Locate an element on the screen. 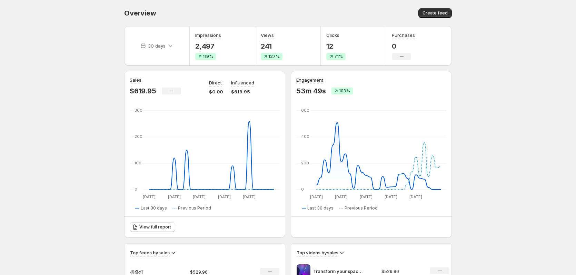 This screenshot has width=576, height=275. text: 300 is located at coordinates (138, 110).